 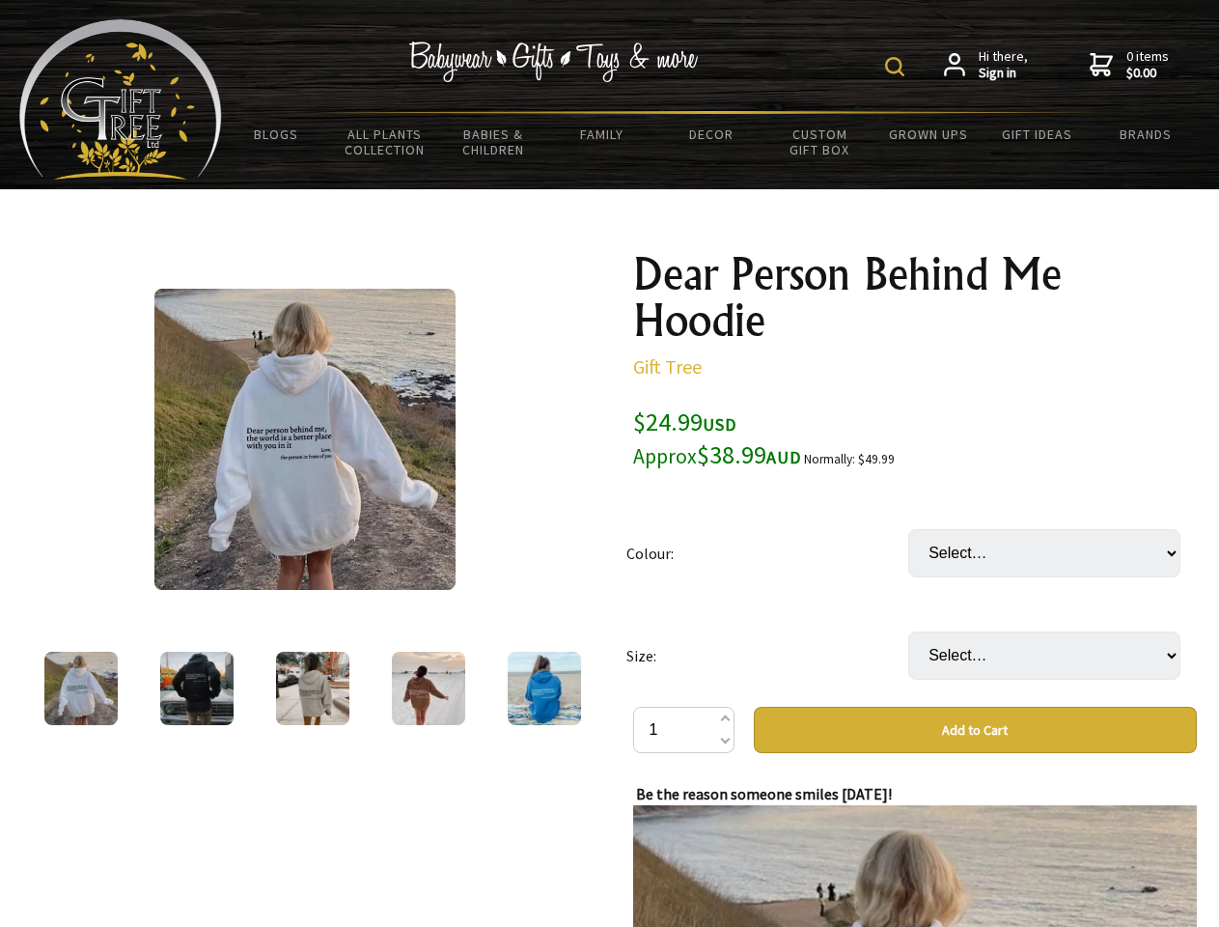 What do you see at coordinates (1148, 73) in the screenshot?
I see `strong: $0.00` at bounding box center [1148, 73].